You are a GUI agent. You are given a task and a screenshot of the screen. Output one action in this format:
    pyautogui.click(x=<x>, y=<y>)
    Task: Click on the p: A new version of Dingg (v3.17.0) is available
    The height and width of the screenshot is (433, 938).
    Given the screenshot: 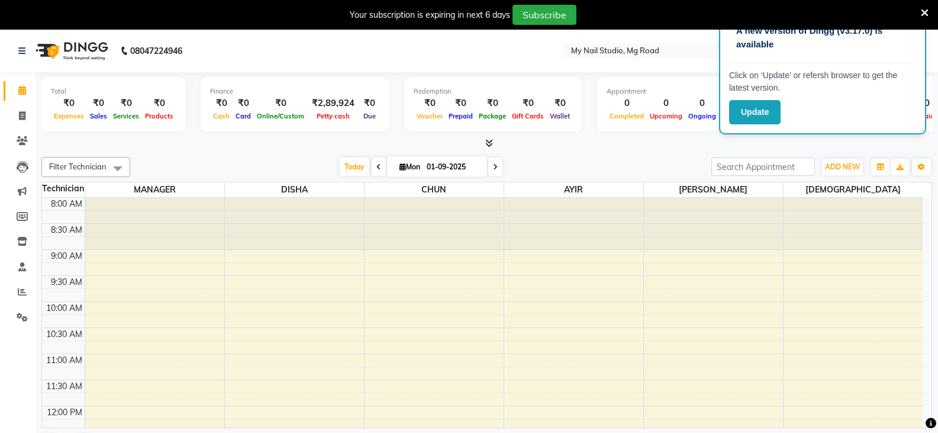 What is the action you would take?
    pyautogui.click(x=823, y=37)
    